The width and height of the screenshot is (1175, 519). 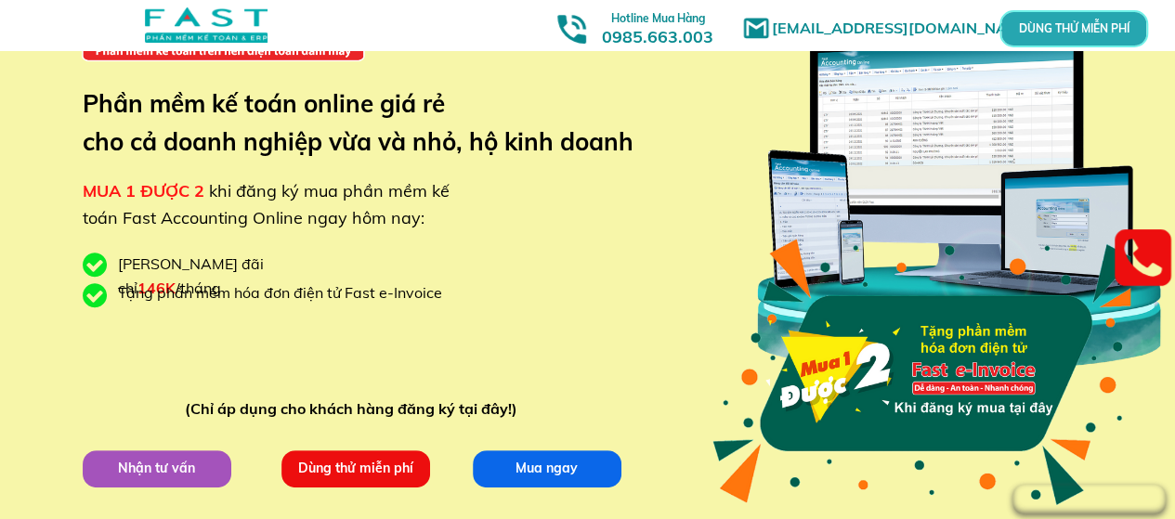 I want to click on h3: 0985.663.003, so click(x=658, y=26).